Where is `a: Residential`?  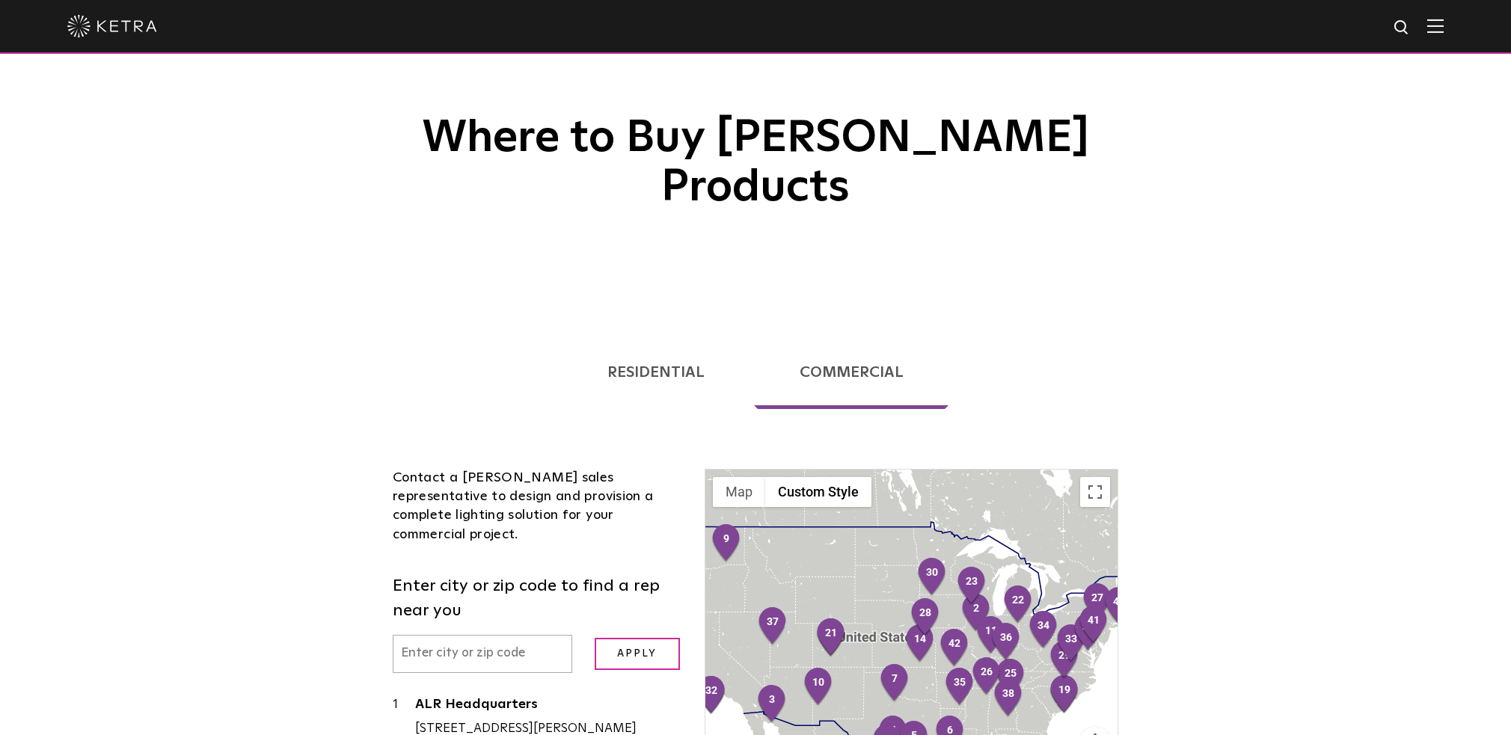
a: Residential is located at coordinates (656, 373).